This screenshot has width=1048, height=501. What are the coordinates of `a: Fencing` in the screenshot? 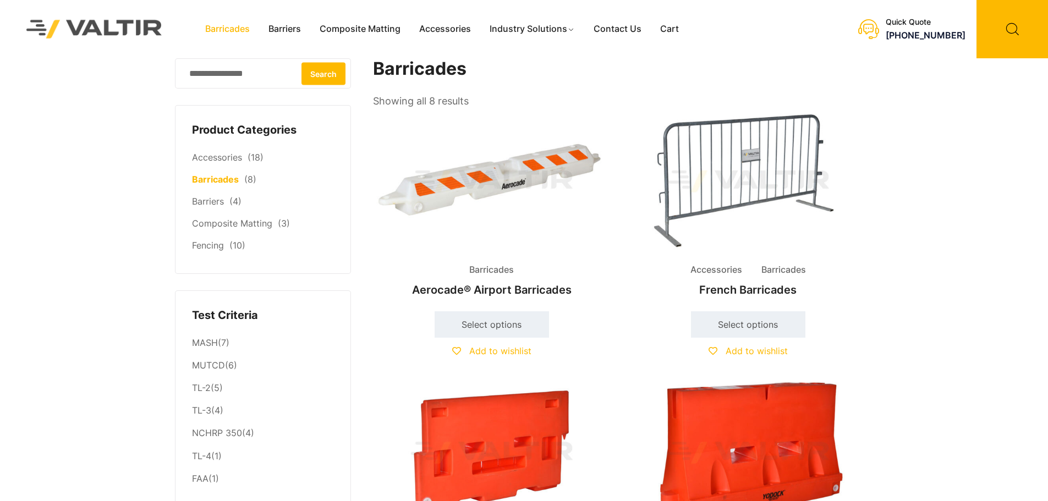 It's located at (208, 245).